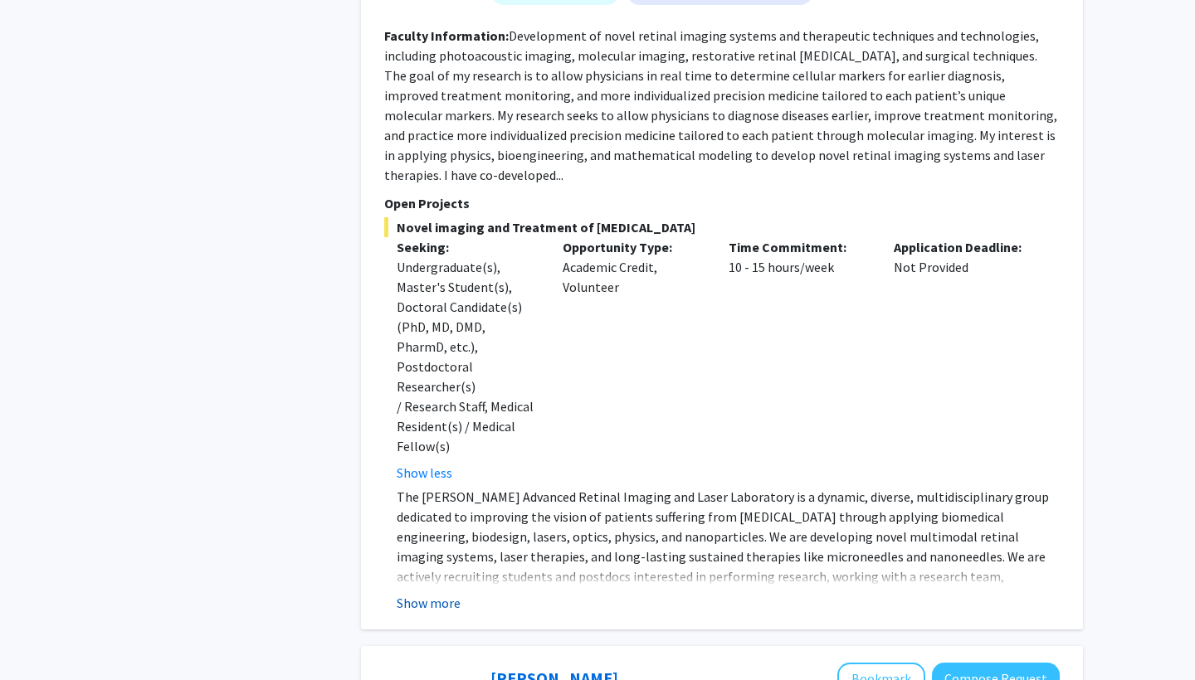  I want to click on div: Not Provided, so click(964, 360).